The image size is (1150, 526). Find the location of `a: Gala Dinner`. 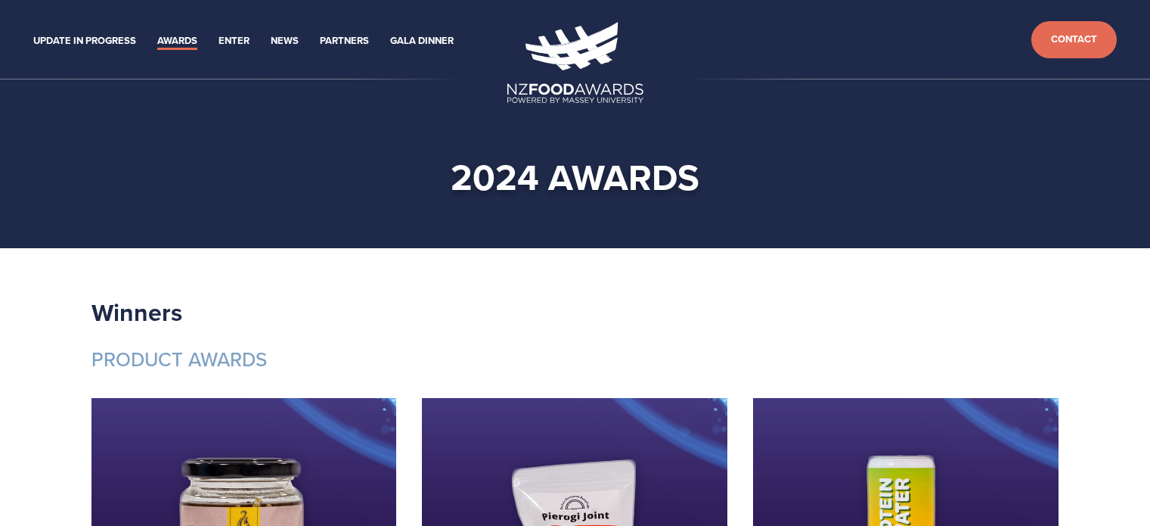

a: Gala Dinner is located at coordinates (422, 41).